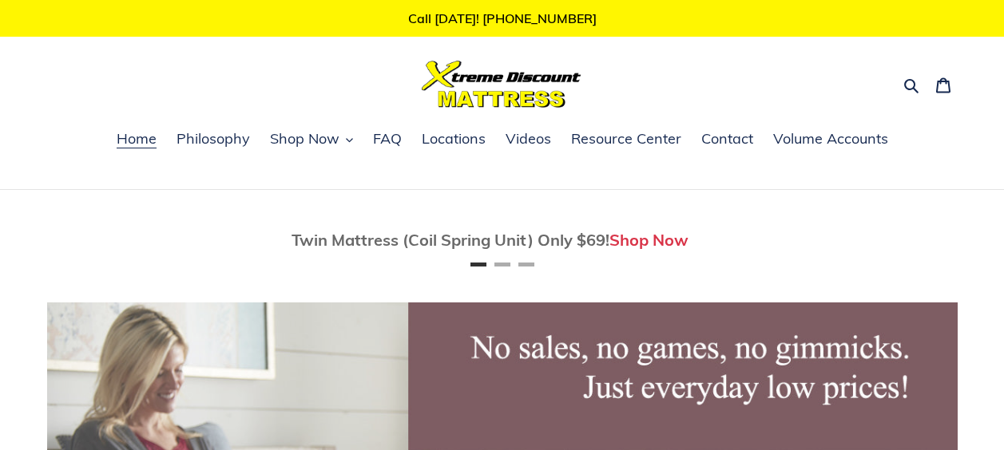  What do you see at coordinates (528, 140) in the screenshot?
I see `a: Videos` at bounding box center [528, 140].